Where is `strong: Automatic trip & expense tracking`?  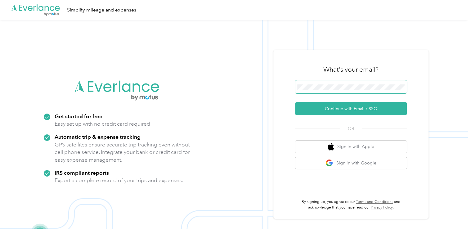 strong: Automatic trip & expense tracking is located at coordinates (97, 137).